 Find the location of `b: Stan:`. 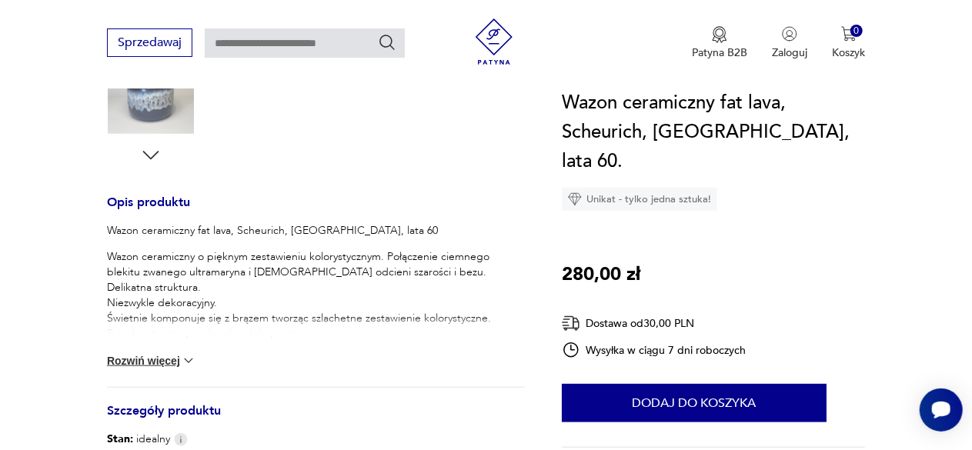

b: Stan: is located at coordinates (120, 439).